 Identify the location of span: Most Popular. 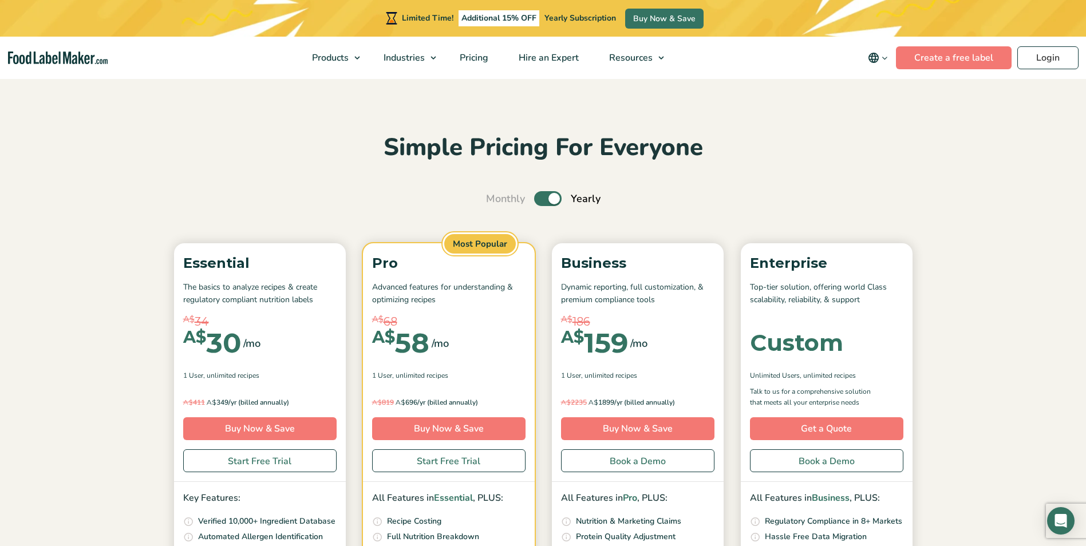
(480, 244).